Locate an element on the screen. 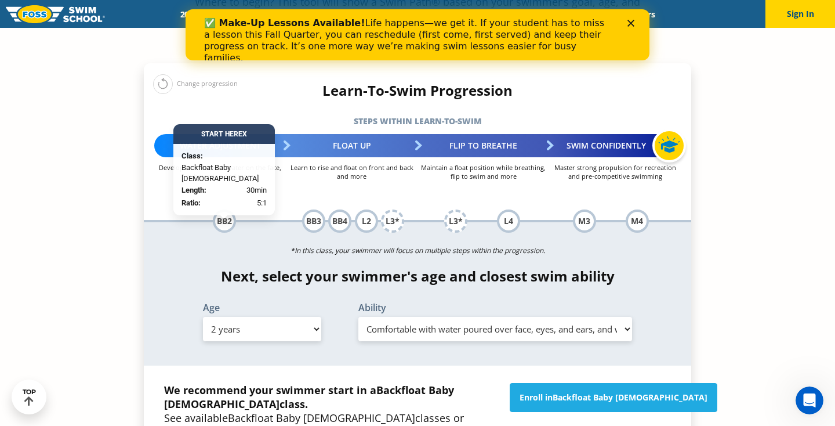  div: Life happens—we get it. If your student has to miss a lesson this Fall Quarter, you can reschedul... is located at coordinates (223, 31).